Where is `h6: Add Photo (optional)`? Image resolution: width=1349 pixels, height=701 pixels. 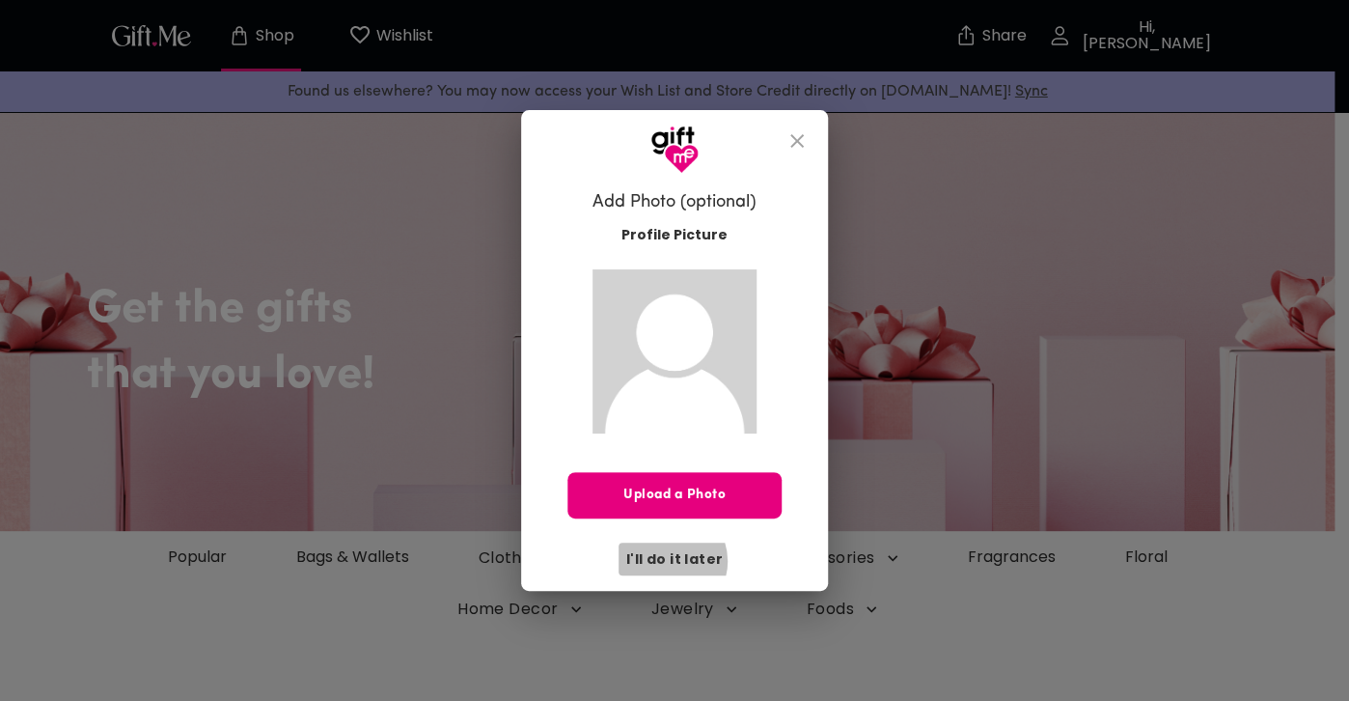
h6: Add Photo (optional) is located at coordinates (674, 203).